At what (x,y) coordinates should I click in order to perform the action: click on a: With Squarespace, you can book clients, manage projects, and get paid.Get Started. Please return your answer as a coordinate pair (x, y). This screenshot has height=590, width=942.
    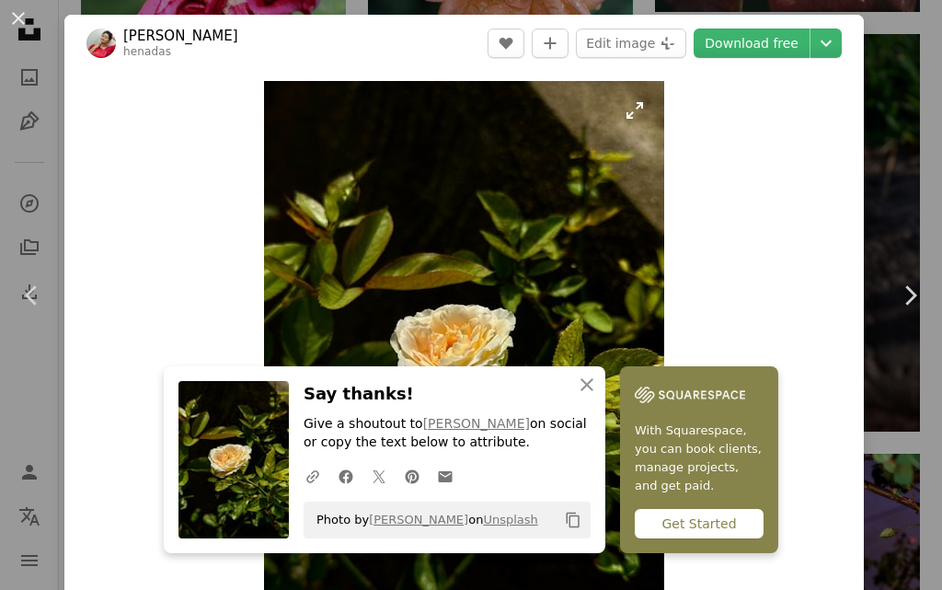
    Looking at the image, I should click on (699, 459).